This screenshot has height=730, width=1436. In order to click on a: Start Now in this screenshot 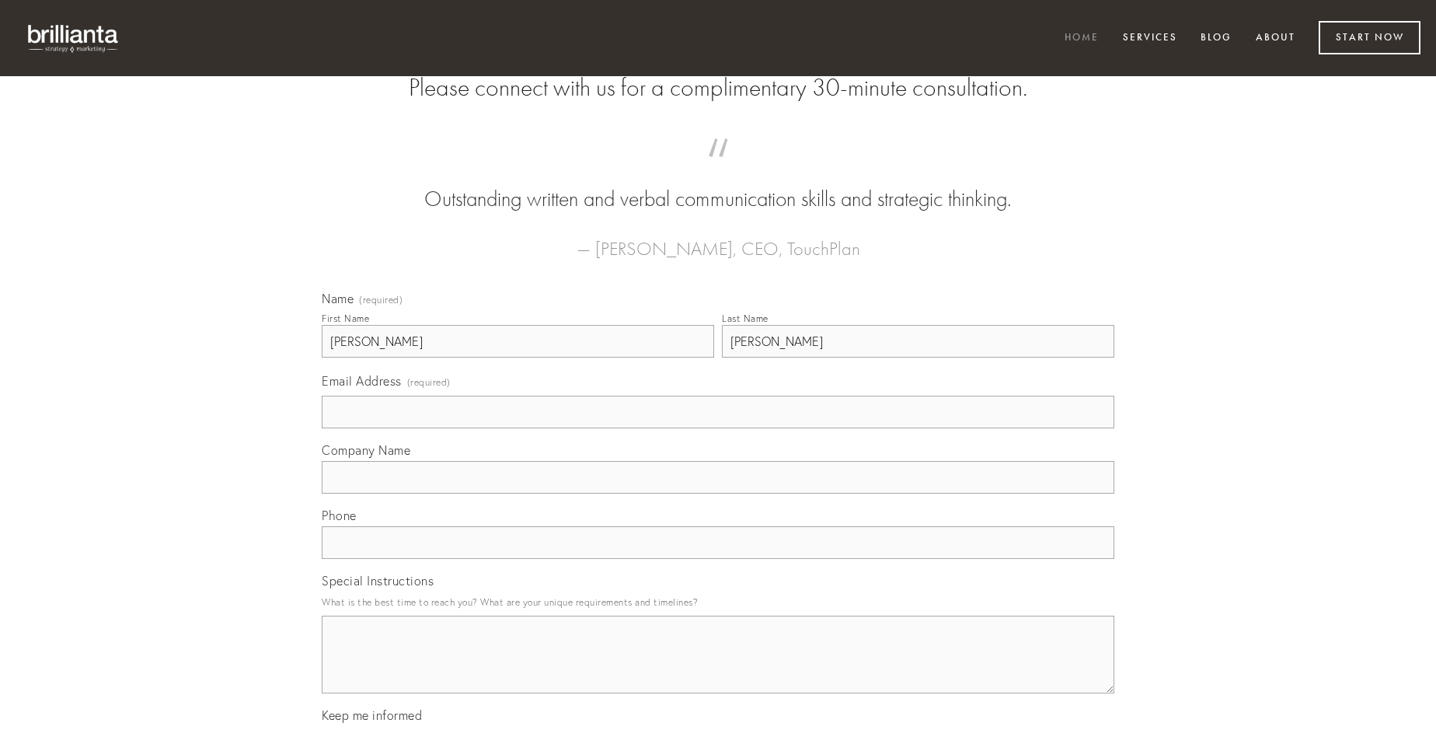, I will do `click(1370, 37)`.